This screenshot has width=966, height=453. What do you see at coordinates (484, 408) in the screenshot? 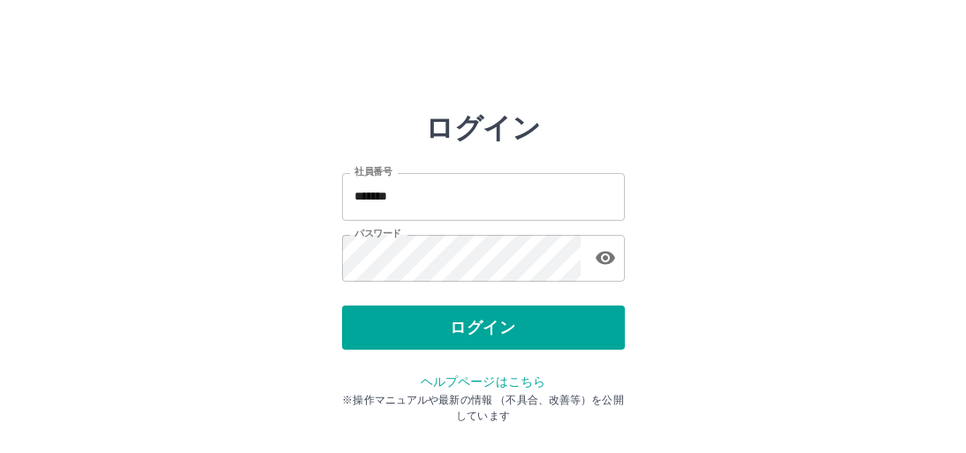
I see `p: ※操作マニュアルや最新の情報 （不具合、改善等）を公開しています` at bounding box center [484, 408].